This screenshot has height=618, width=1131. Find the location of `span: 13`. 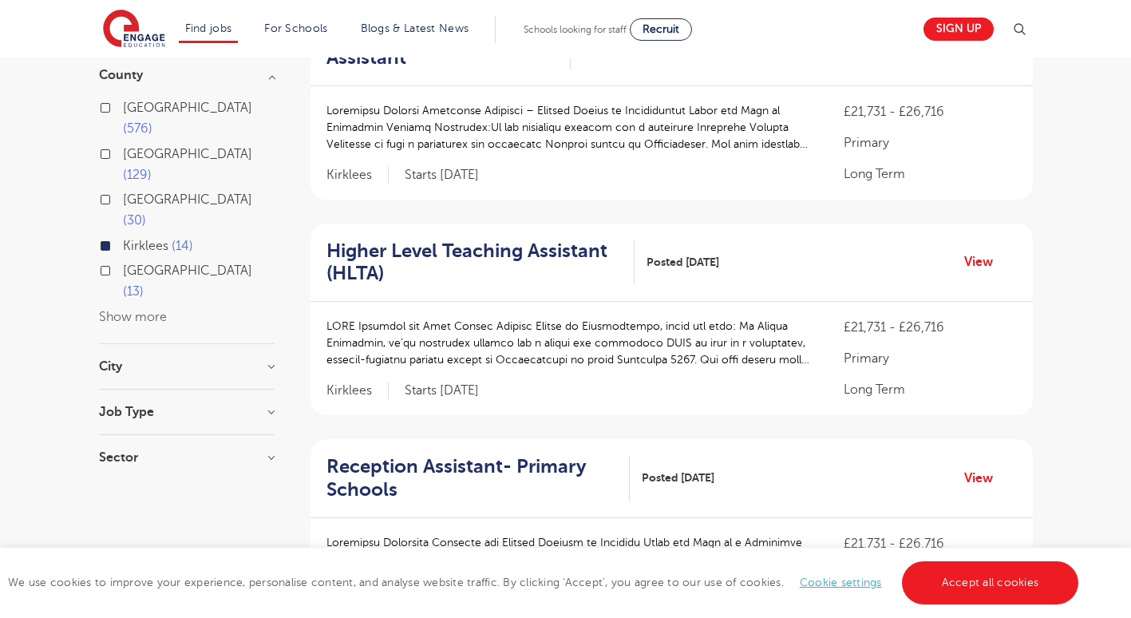

span: 13 is located at coordinates (133, 291).